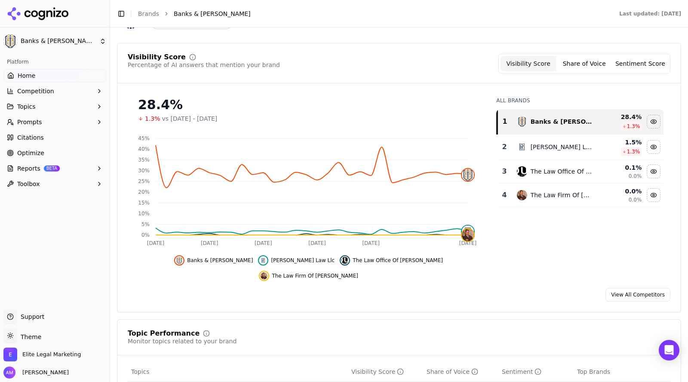  What do you see at coordinates (55, 138) in the screenshot?
I see `a: Citations` at bounding box center [55, 138].